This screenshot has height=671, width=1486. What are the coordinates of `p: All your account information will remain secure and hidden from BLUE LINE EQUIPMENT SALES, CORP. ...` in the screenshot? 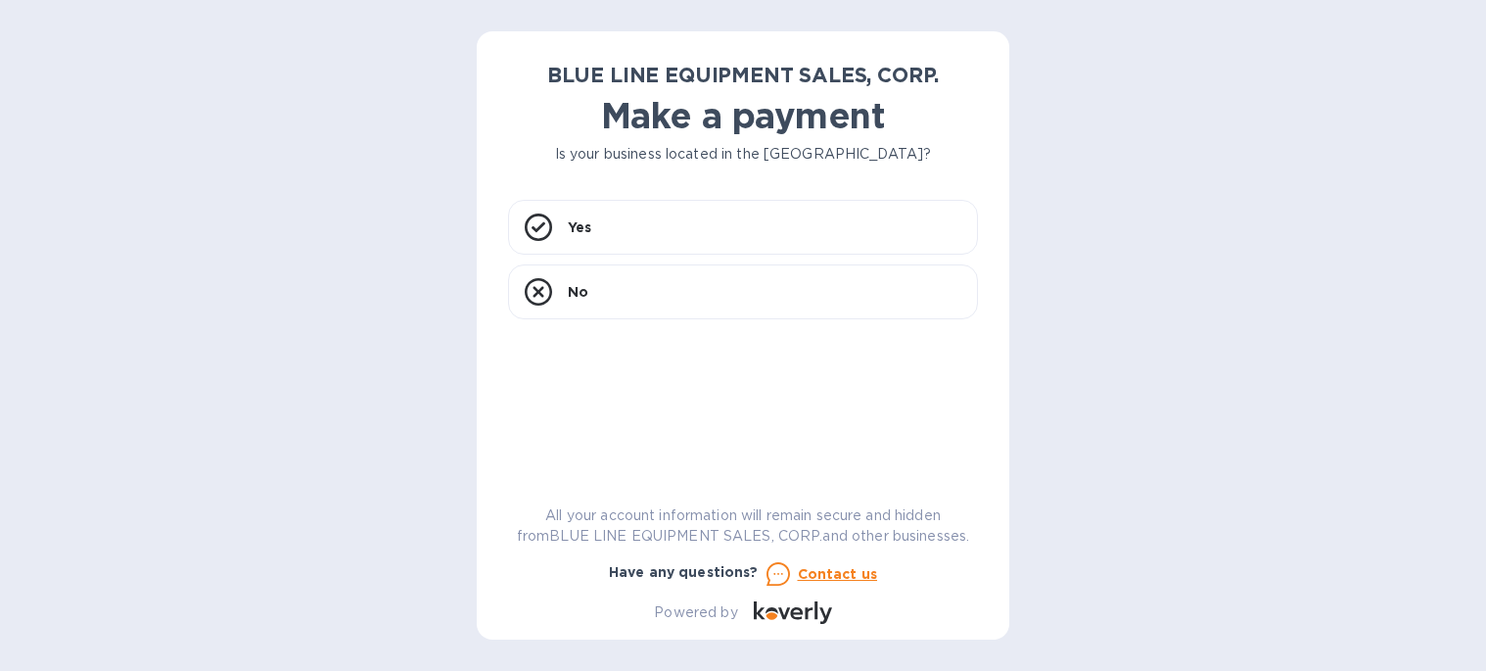 It's located at (743, 526).